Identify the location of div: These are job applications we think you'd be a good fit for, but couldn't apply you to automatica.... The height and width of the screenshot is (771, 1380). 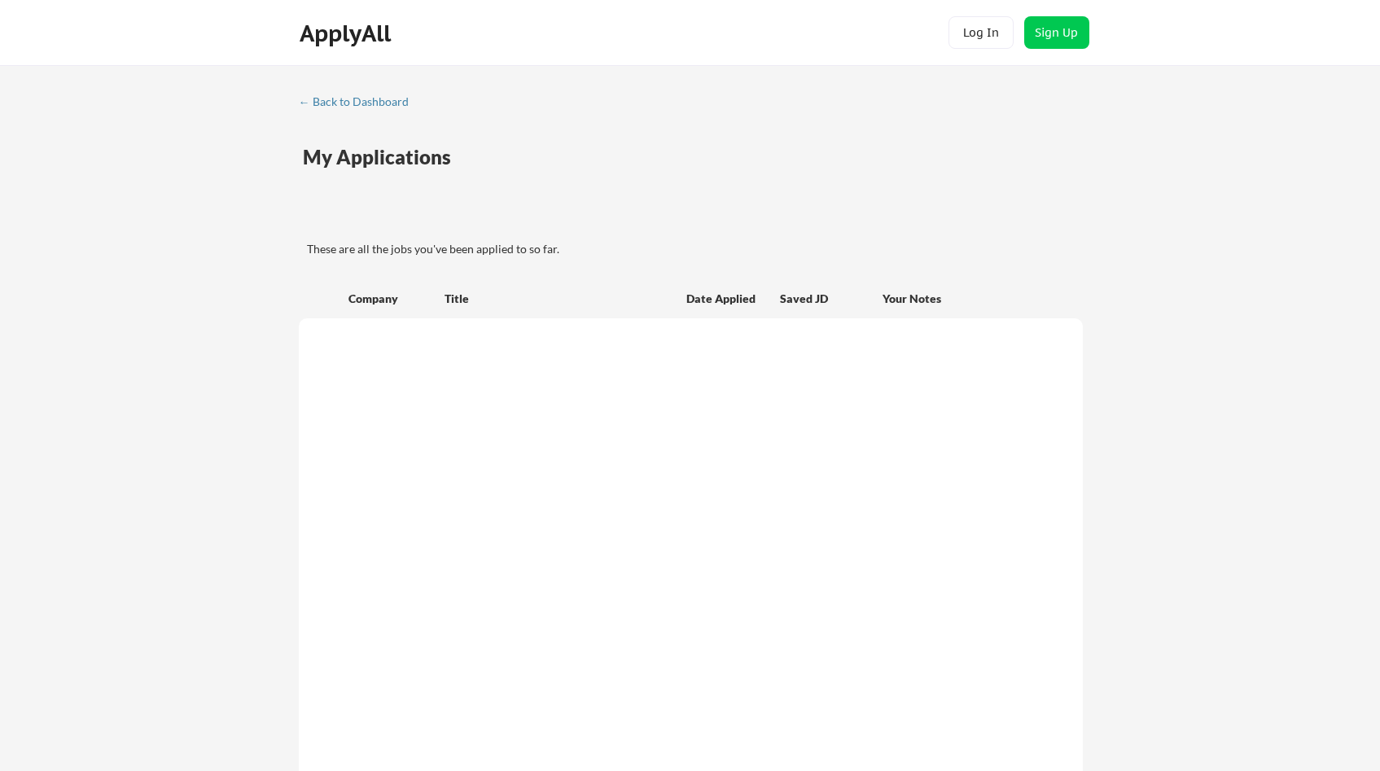
(480, 217).